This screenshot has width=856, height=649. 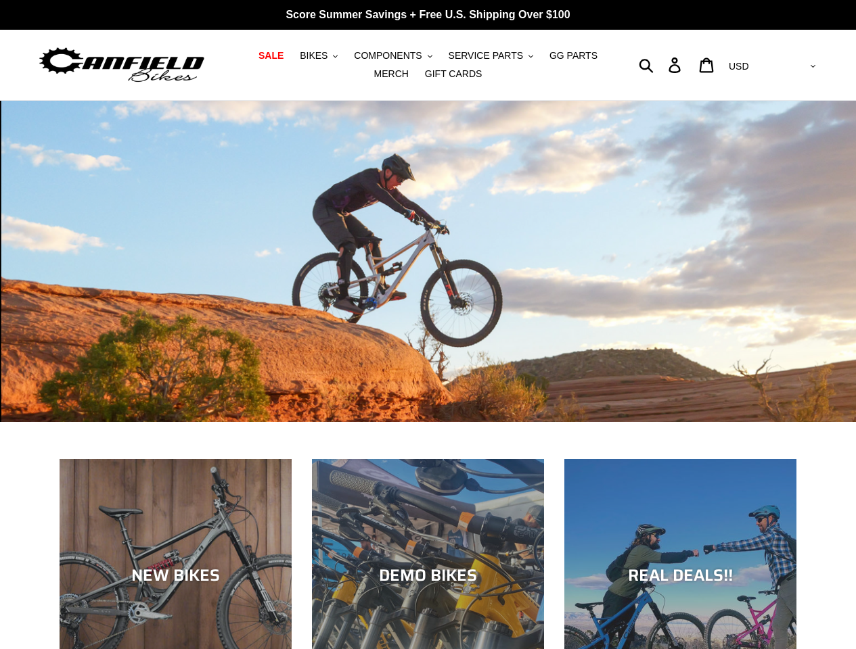 I want to click on div: DEMO BIKES, so click(x=427, y=575).